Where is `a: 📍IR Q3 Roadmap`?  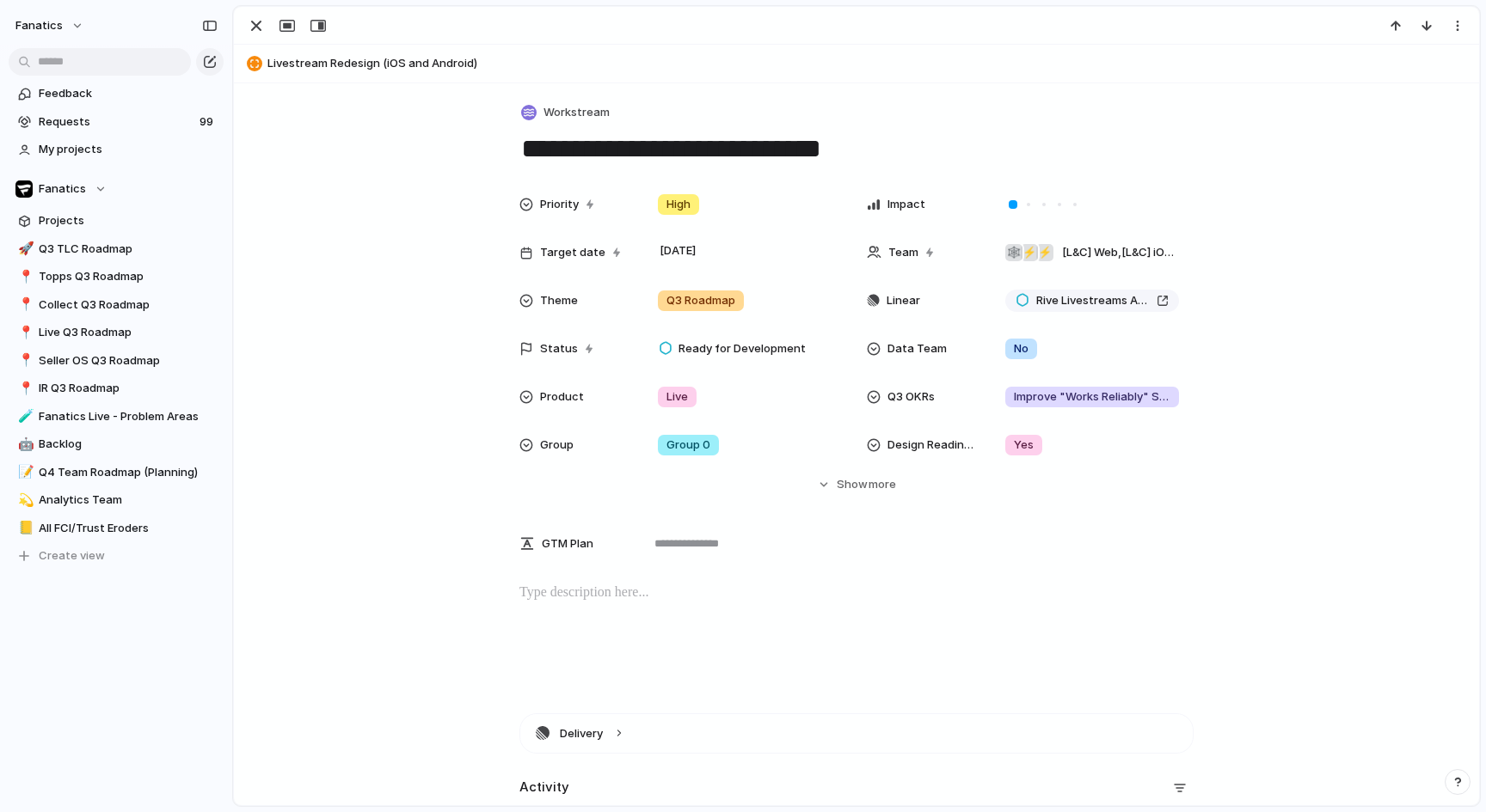
a: 📍IR Q3 Roadmap is located at coordinates (116, 389).